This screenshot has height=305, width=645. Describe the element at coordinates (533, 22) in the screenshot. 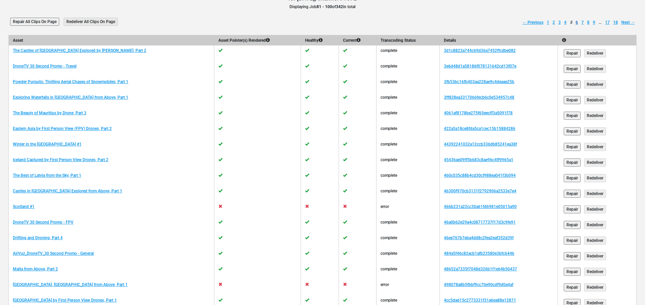

I see `a: Previous page` at that location.